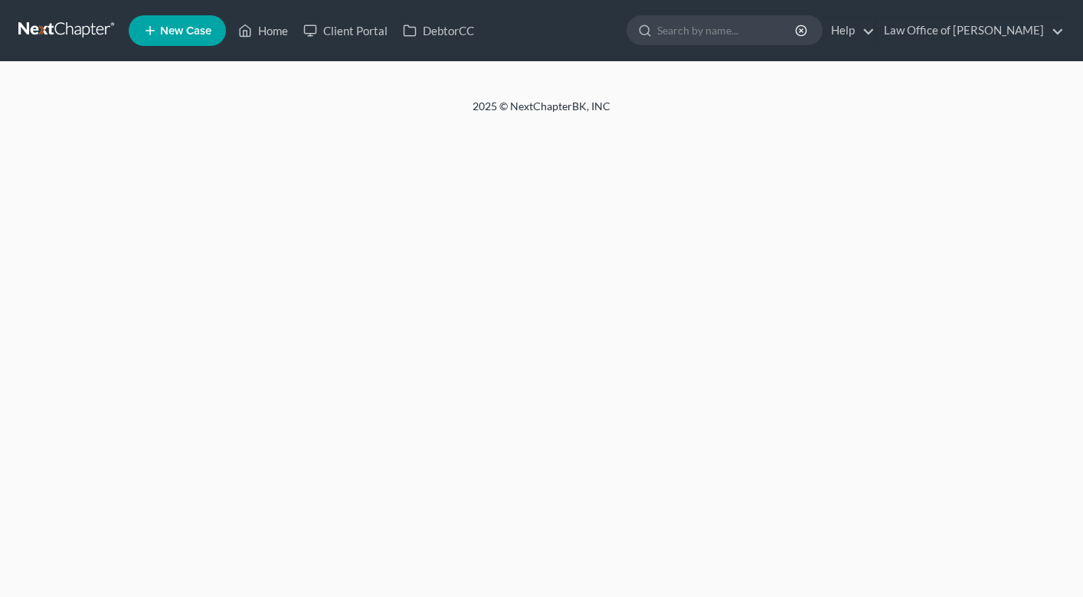  What do you see at coordinates (185, 31) in the screenshot?
I see `span: New Case` at bounding box center [185, 31].